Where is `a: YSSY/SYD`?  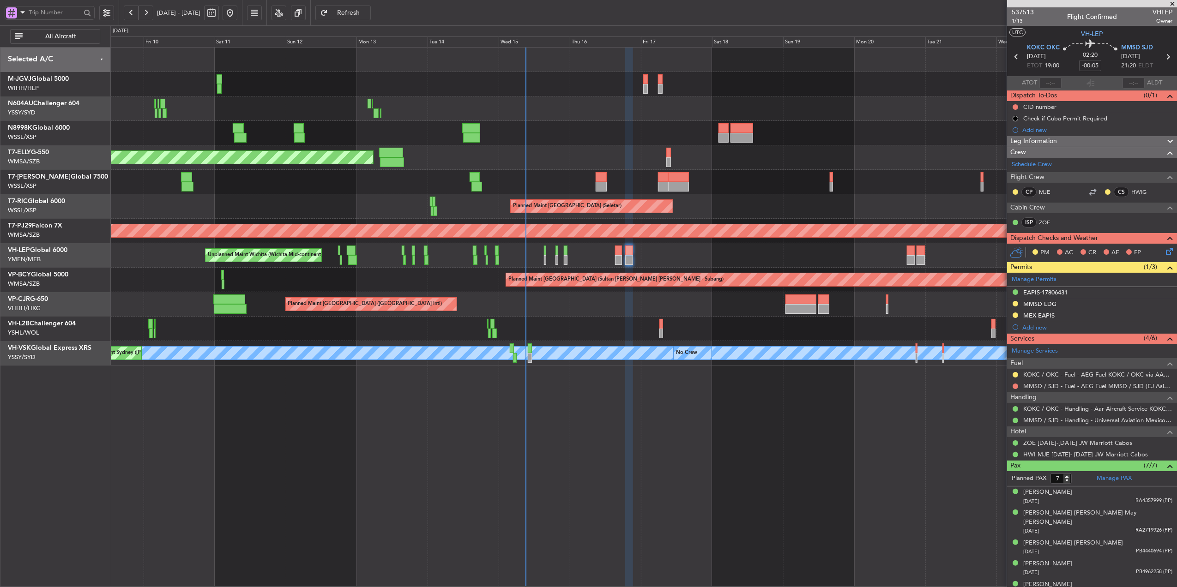
a: YSSY/SYD is located at coordinates (22, 357).